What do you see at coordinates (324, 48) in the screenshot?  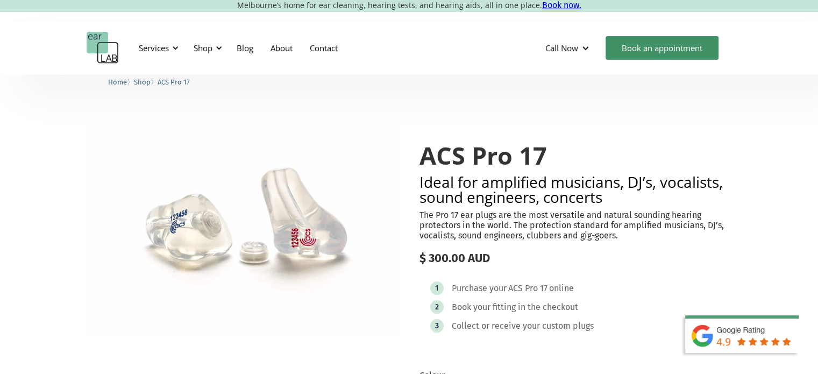 I see `a: Contact` at bounding box center [324, 48].